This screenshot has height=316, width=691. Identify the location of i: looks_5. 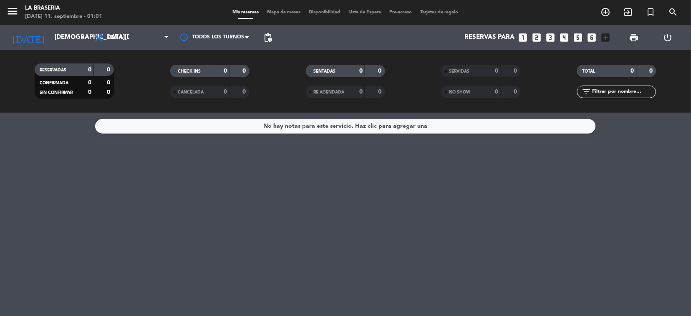
(579, 38).